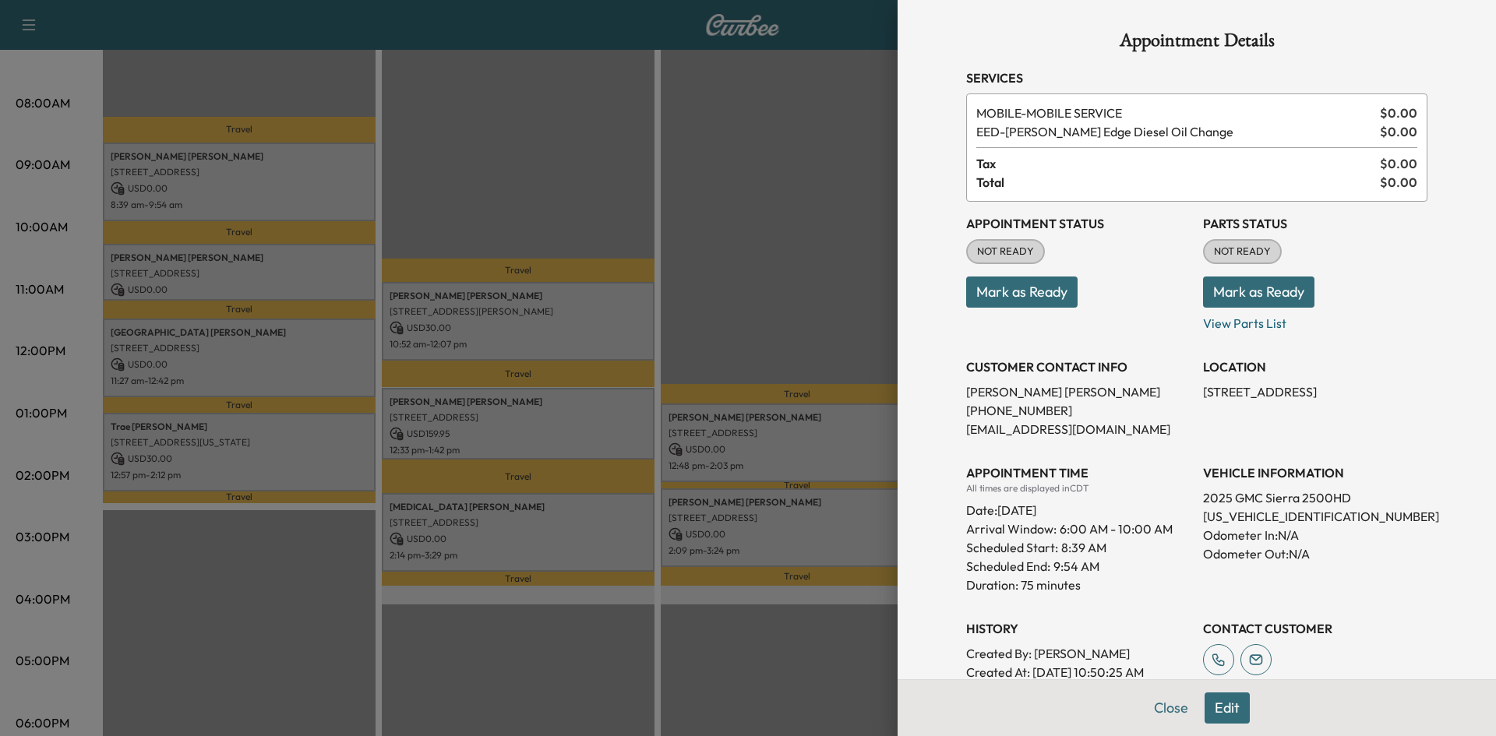 This screenshot has width=1496, height=736. What do you see at coordinates (1078, 629) in the screenshot?
I see `h3: History` at bounding box center [1078, 629].